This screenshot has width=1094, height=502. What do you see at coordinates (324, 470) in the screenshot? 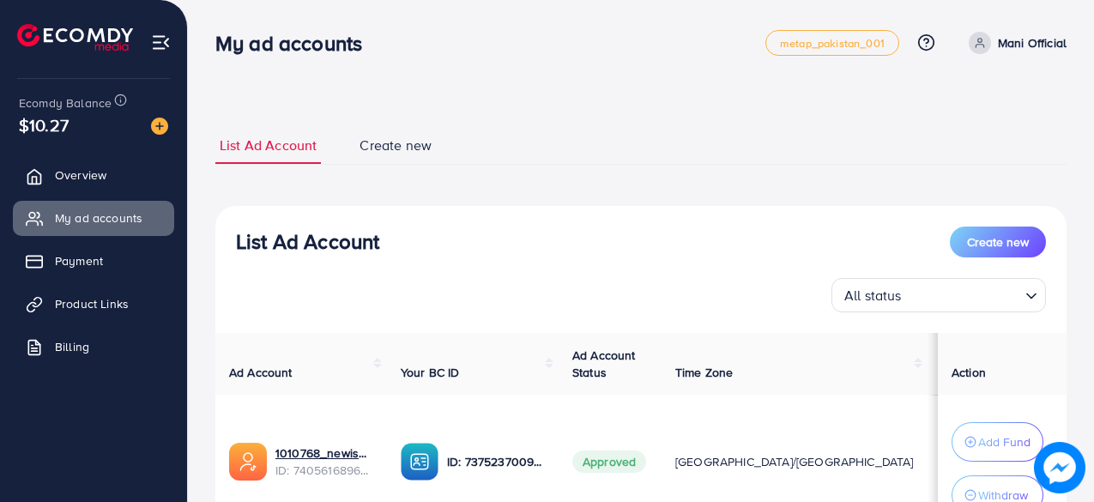
I see `span: ID: 7405616896047104017` at bounding box center [324, 470].